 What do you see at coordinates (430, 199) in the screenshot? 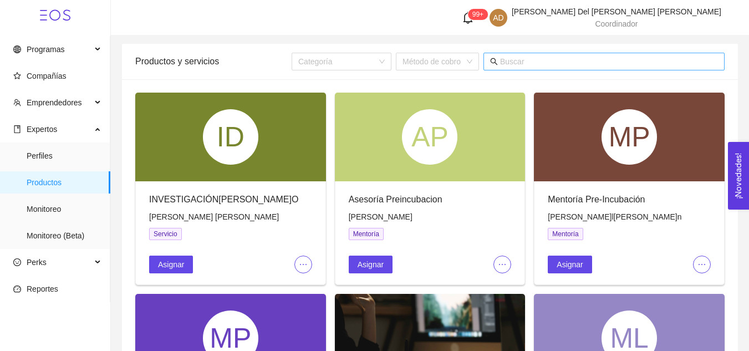
I see `div: Asesoría Preincubacion` at bounding box center [430, 199].